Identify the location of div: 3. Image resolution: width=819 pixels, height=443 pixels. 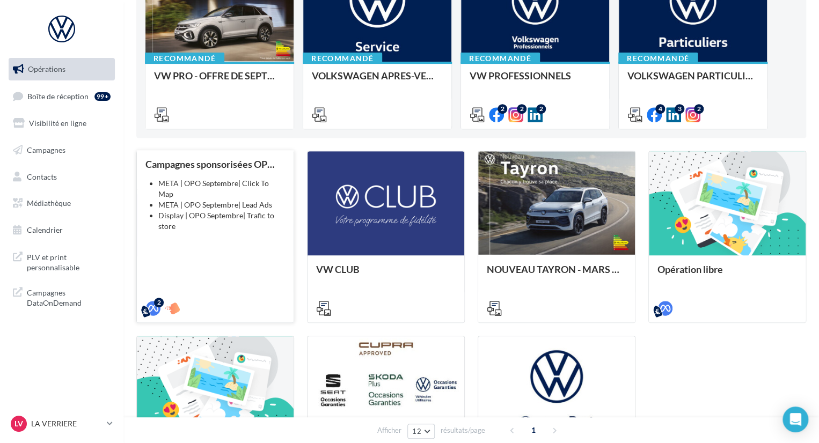
(679, 109).